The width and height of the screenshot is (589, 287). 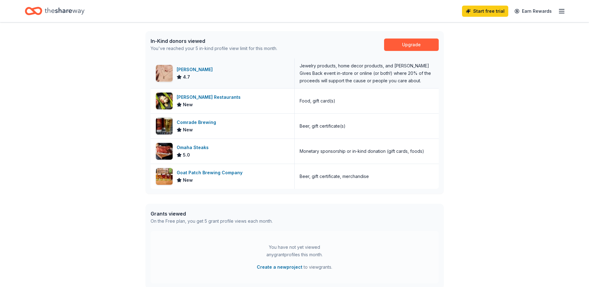 What do you see at coordinates (194, 147) in the screenshot?
I see `div: Omaha Steaks` at bounding box center [194, 147].